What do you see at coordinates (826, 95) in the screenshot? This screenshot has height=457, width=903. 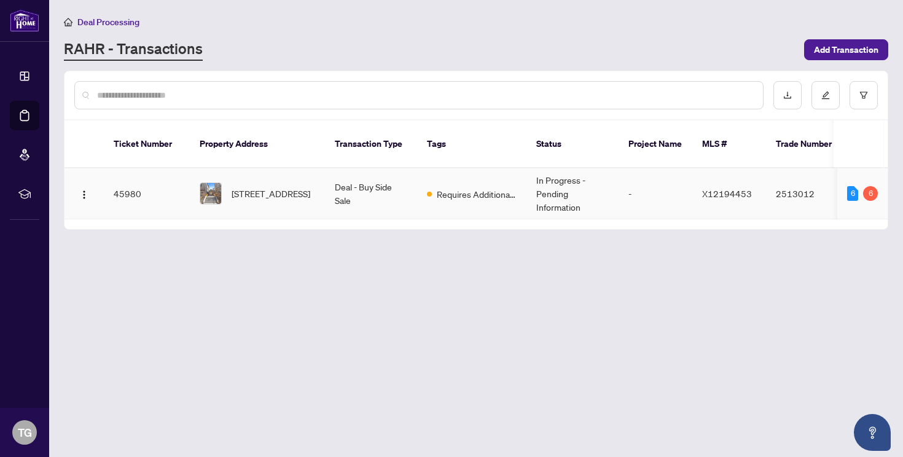 I see `button: edit` at bounding box center [826, 95].